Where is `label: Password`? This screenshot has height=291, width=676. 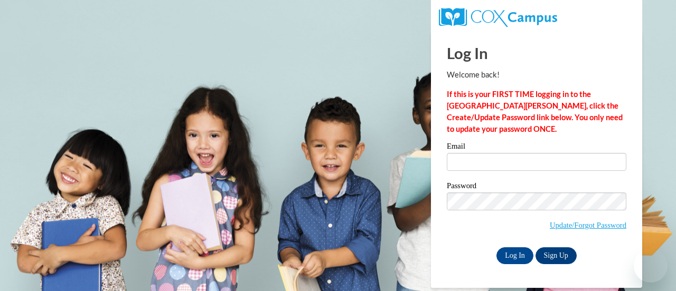 label: Password is located at coordinates (536, 187).